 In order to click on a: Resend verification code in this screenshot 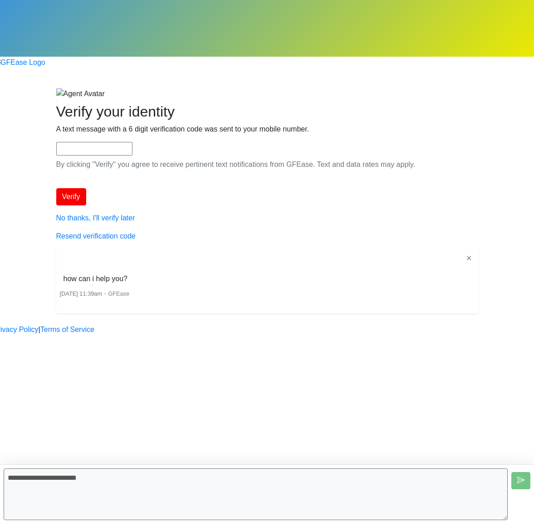, I will do `click(96, 236)`.